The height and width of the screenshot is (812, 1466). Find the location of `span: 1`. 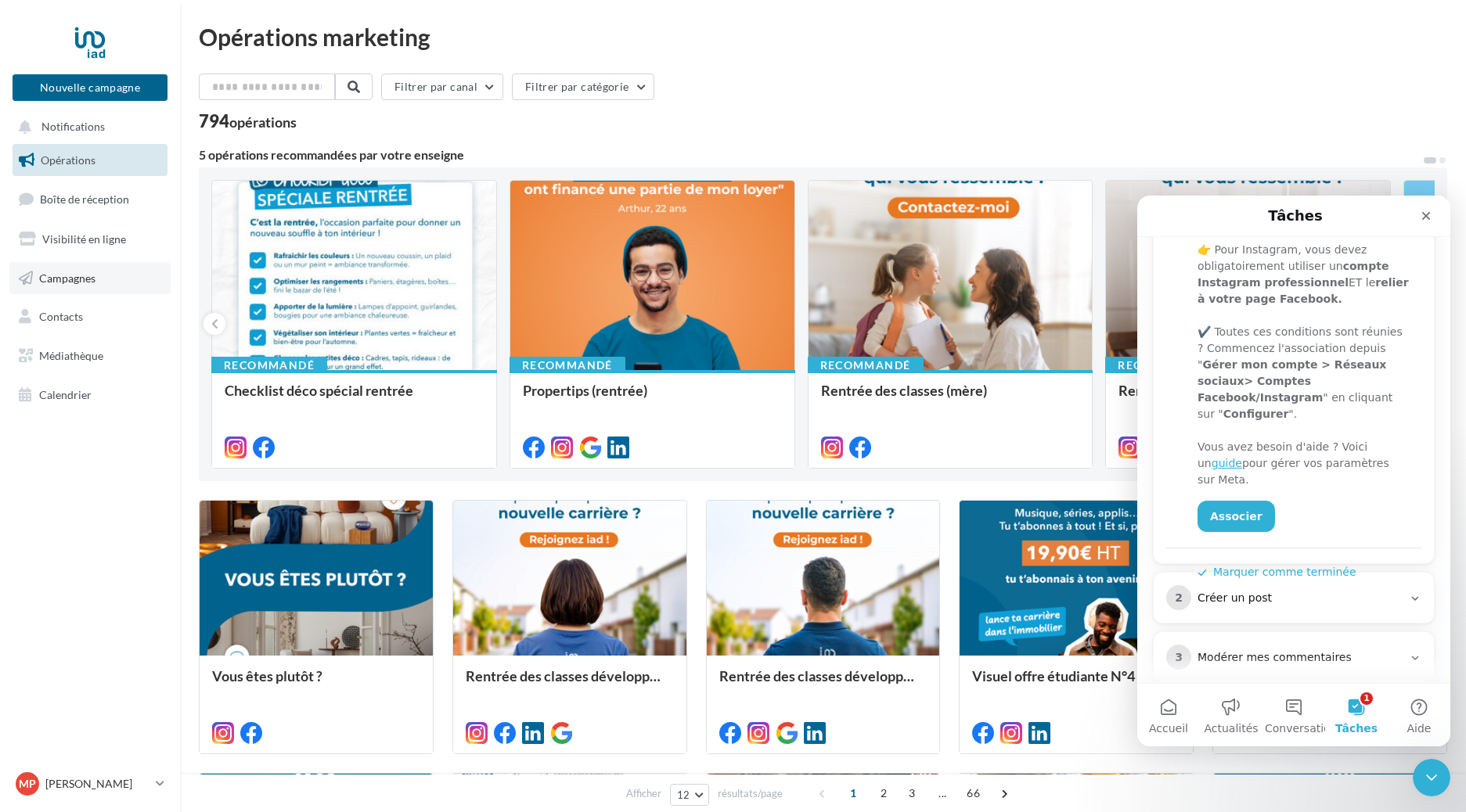

span: 1 is located at coordinates (853, 793).